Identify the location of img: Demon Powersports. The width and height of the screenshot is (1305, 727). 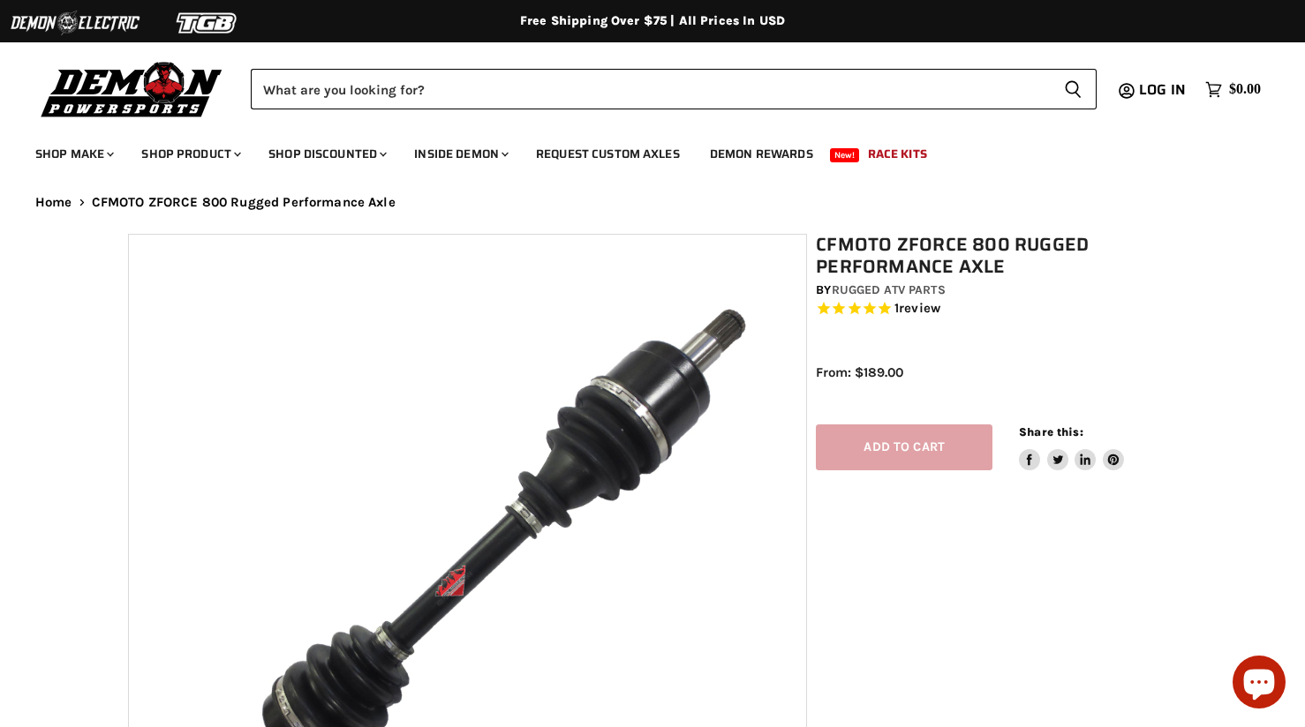
(132, 88).